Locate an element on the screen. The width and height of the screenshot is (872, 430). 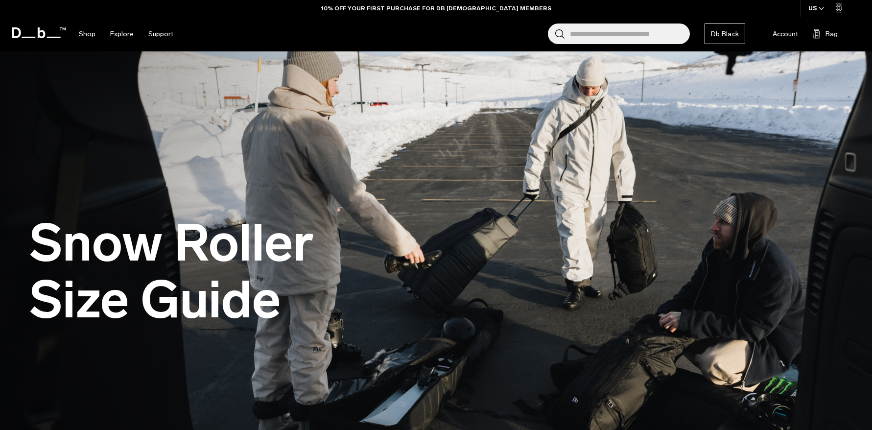
span: Bag is located at coordinates (831, 34).